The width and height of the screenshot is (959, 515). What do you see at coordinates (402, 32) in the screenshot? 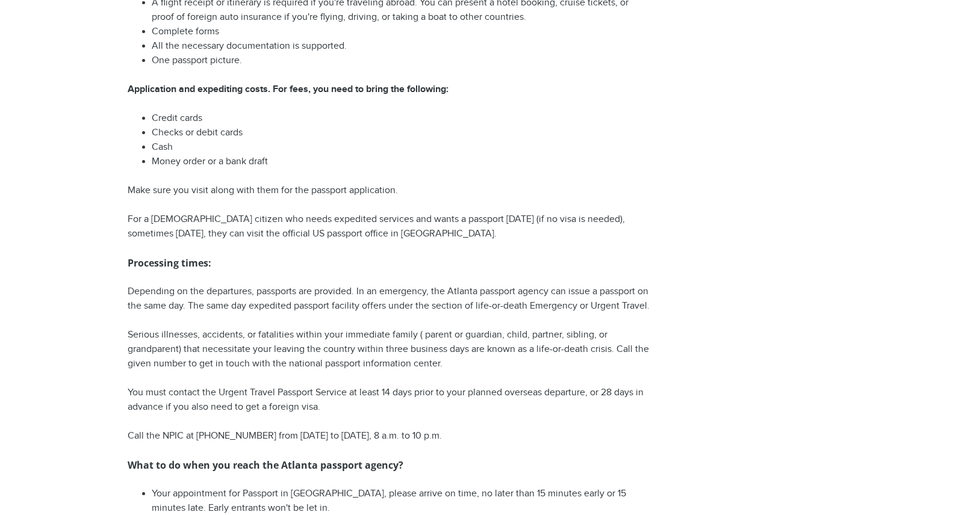
I see `li: Complete forms` at bounding box center [402, 32].